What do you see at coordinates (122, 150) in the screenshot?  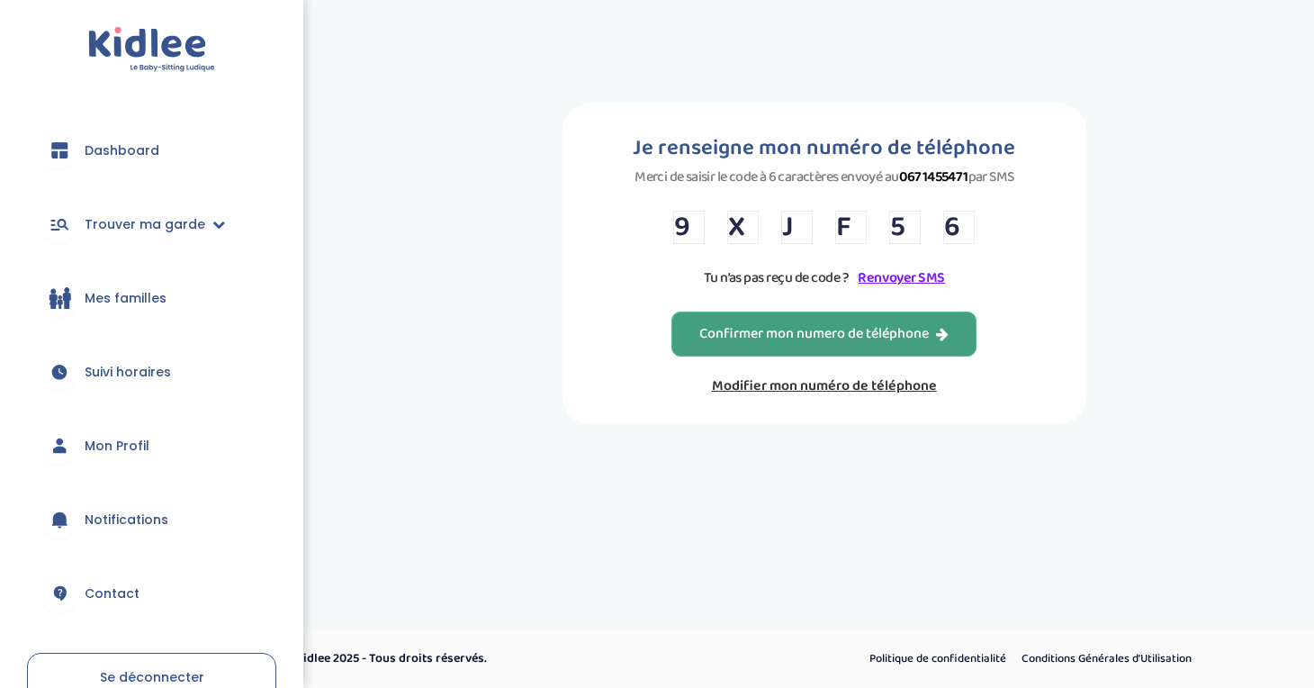 I see `span: Dashboard` at bounding box center [122, 150].